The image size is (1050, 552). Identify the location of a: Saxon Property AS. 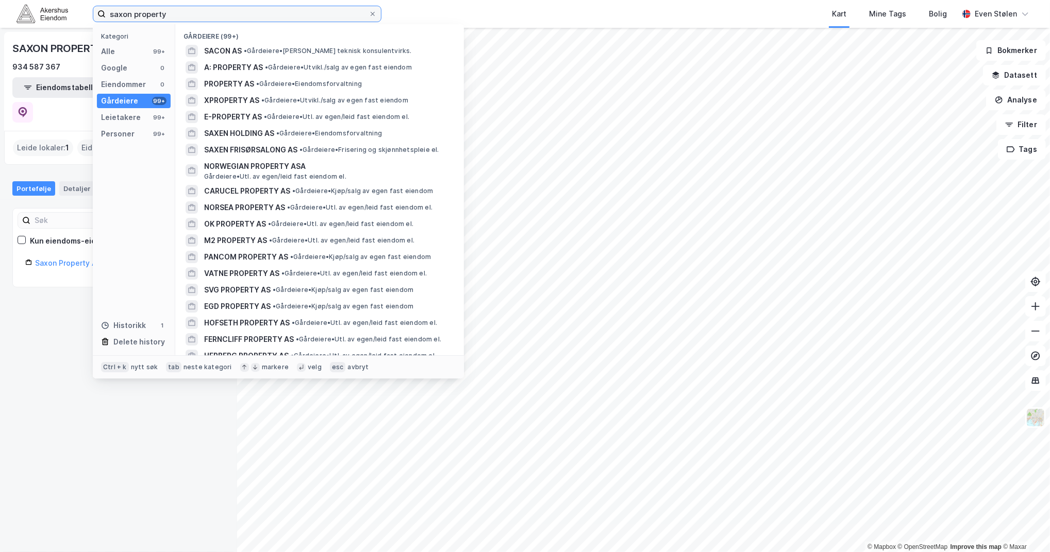
(68, 263).